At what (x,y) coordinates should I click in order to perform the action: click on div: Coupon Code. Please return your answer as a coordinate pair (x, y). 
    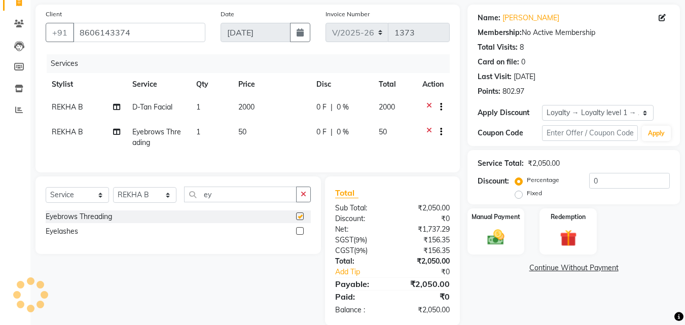
    Looking at the image, I should click on (510, 133).